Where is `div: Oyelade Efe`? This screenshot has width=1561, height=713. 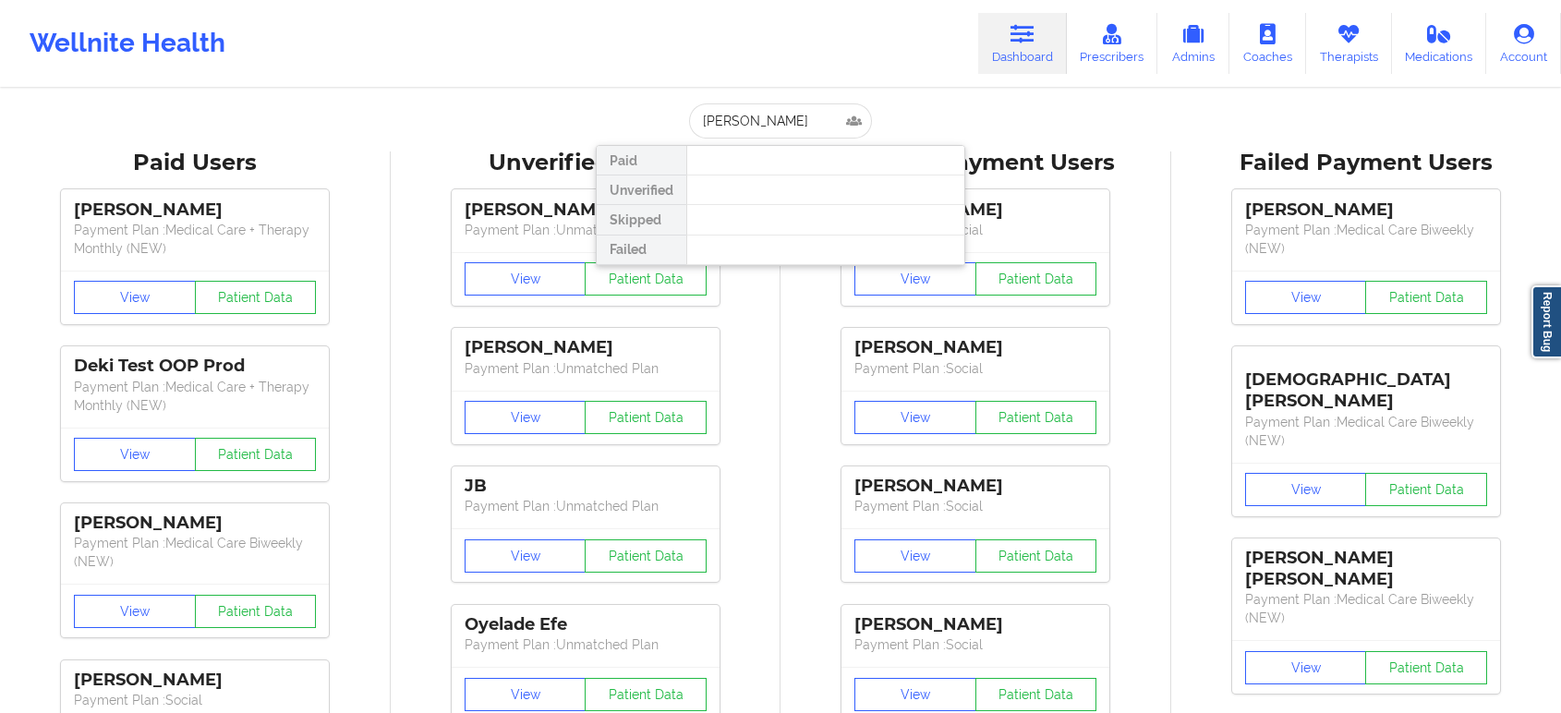 div: Oyelade Efe is located at coordinates (586, 624).